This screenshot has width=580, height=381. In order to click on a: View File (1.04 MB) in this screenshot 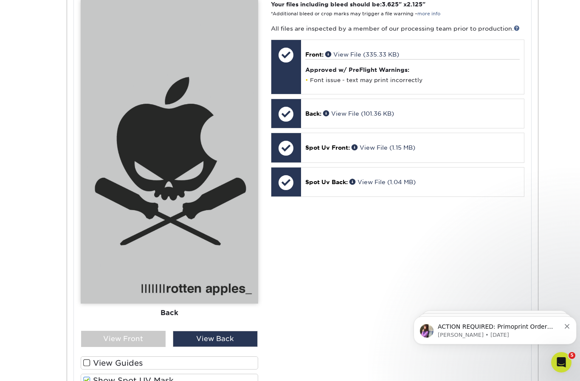, I will do `click(383, 182)`.